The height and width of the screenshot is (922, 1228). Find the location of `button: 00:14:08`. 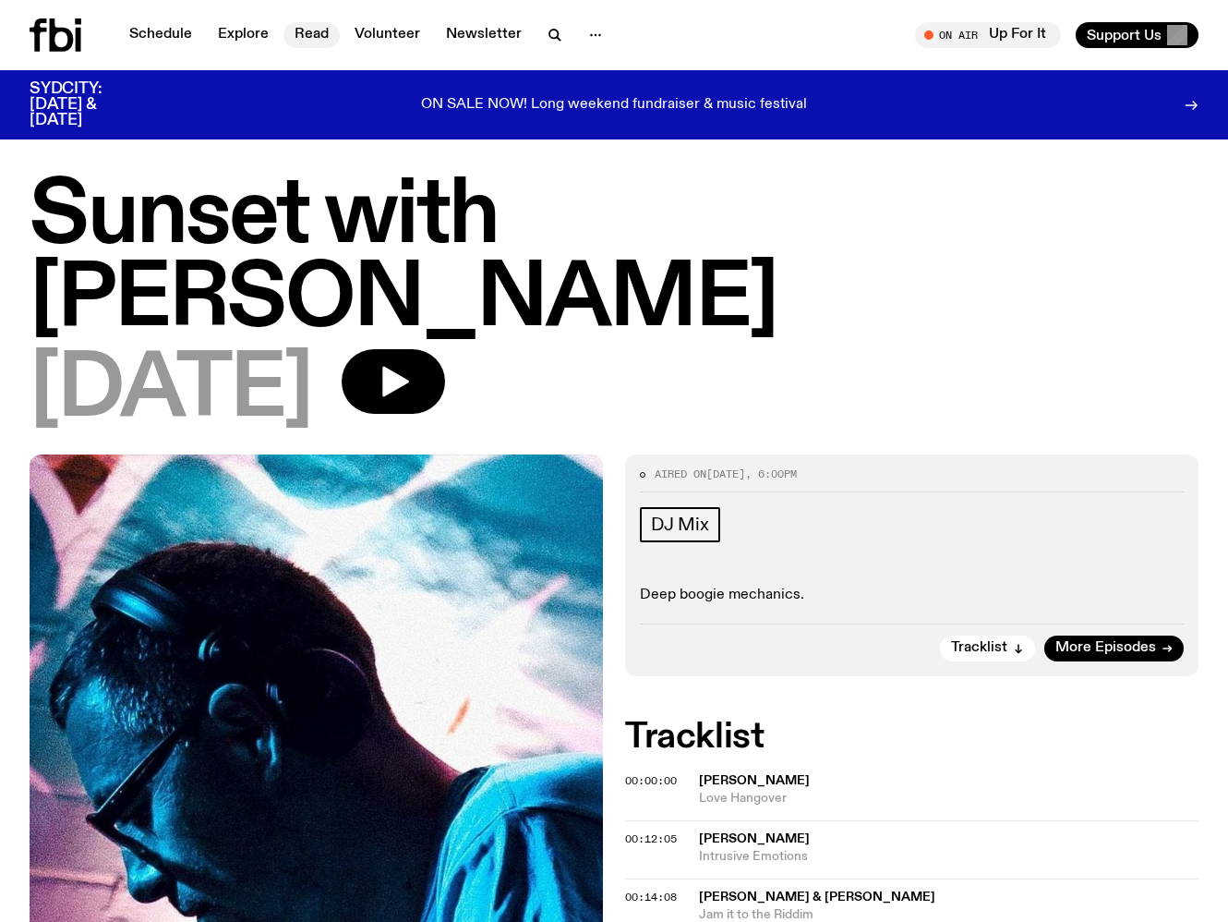

button: 00:14:08 is located at coordinates (651, 897).